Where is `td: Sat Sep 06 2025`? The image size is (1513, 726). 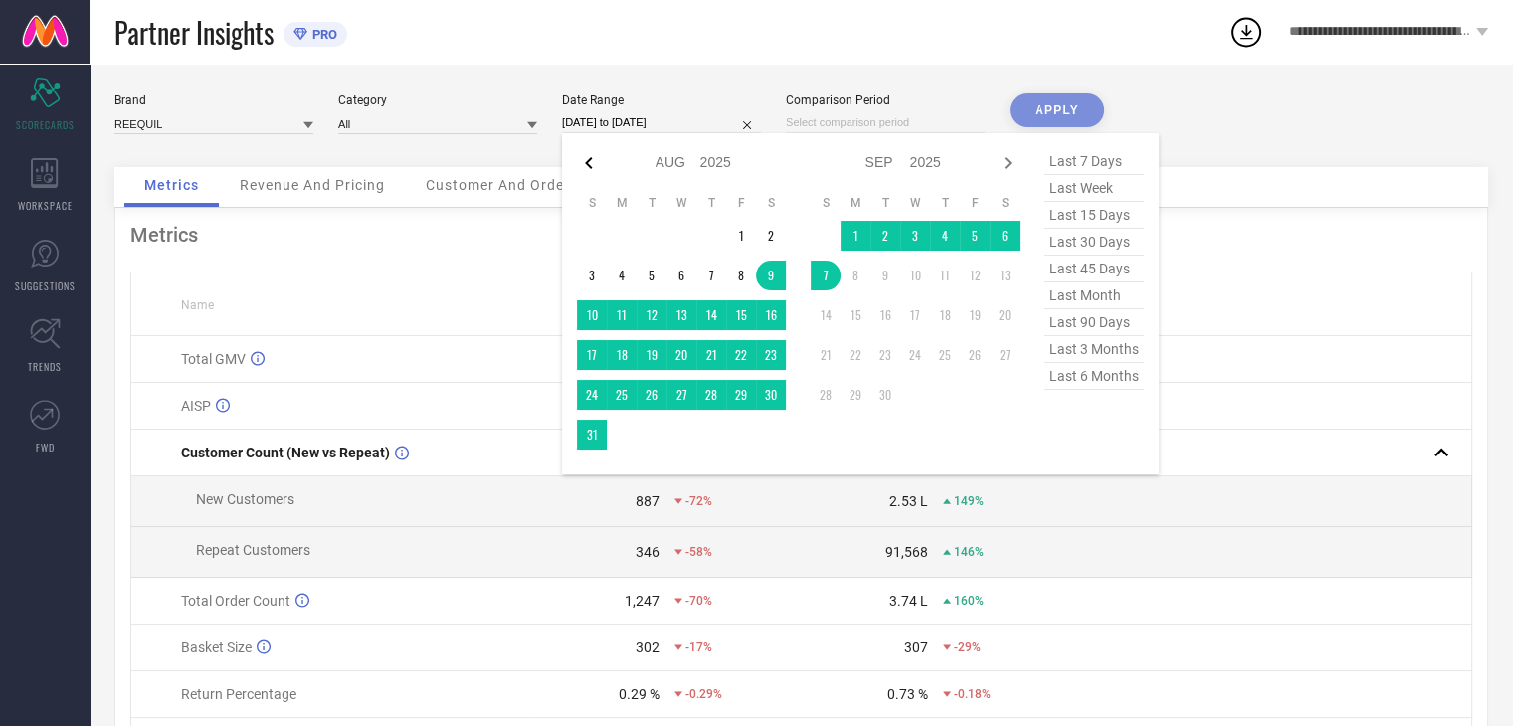 td: Sat Sep 06 2025 is located at coordinates (1005, 236).